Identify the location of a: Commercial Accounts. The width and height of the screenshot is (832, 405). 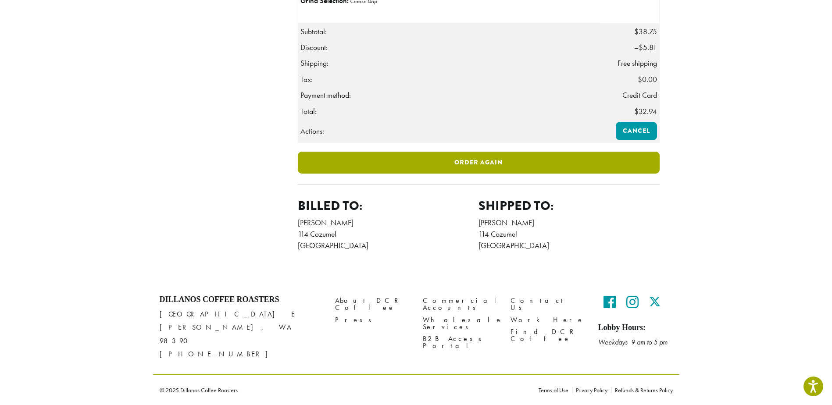
(460, 304).